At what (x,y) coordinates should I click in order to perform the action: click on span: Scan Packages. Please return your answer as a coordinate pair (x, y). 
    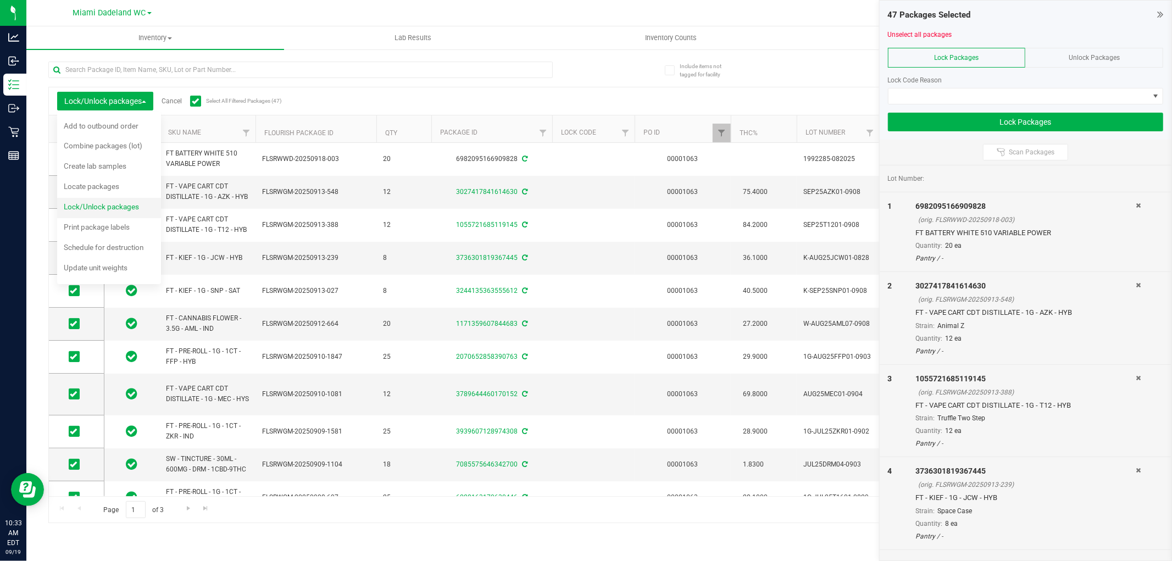
    Looking at the image, I should click on (1031, 152).